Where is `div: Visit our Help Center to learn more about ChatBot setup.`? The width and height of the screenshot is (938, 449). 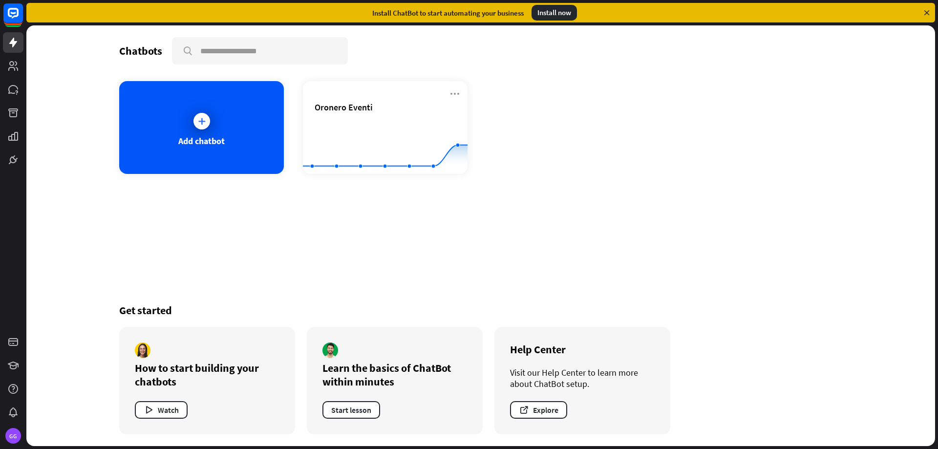
div: Visit our Help Center to learn more about ChatBot setup. is located at coordinates (582, 378).